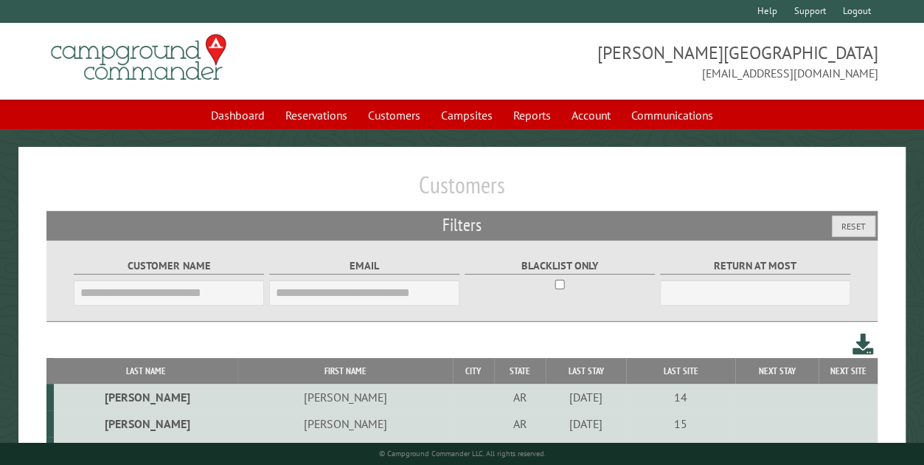  I want to click on a: Download this customer list (.csv), so click(863, 344).